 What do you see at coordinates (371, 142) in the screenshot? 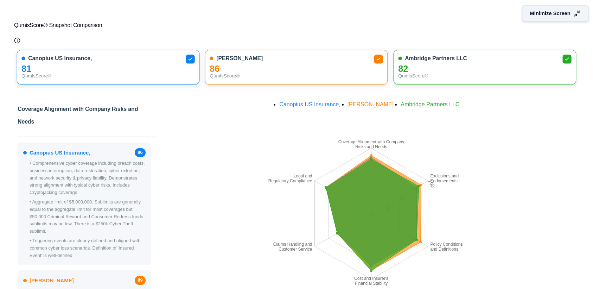
I see `tspan: Coverage Alignment with Company` at bounding box center [371, 142].